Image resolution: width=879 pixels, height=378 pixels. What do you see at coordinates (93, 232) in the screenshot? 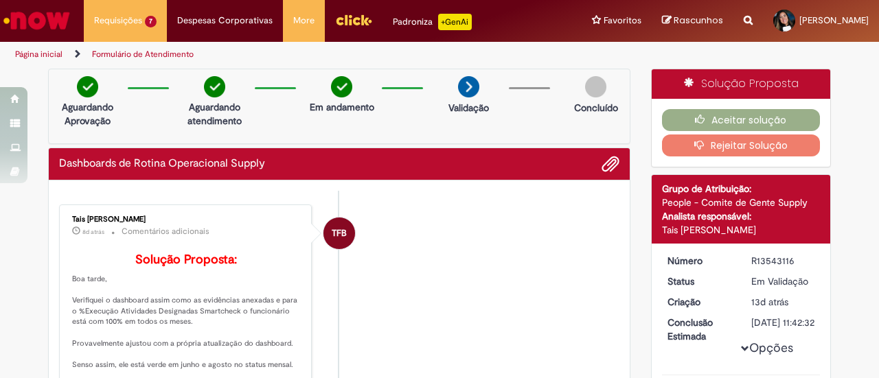
I see `time: 22/09/2025 12:36:26` at bounding box center [93, 232].